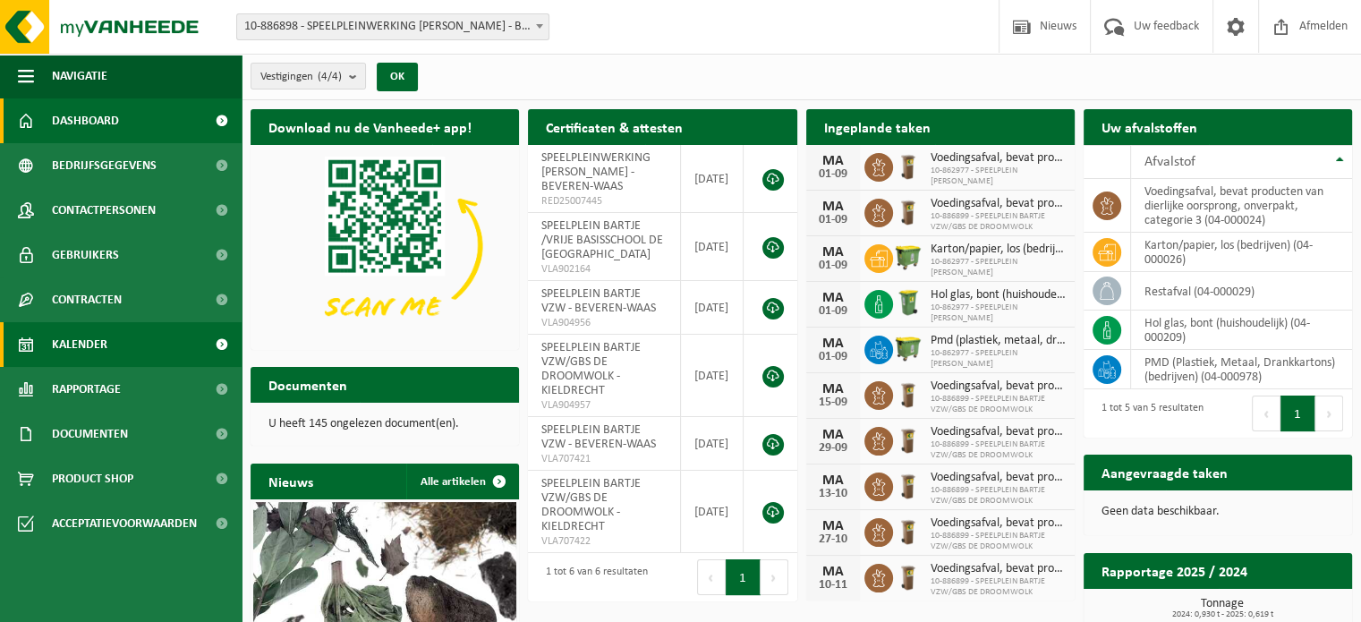  Describe the element at coordinates (308, 384) in the screenshot. I see `h2: Documenten` at that location.